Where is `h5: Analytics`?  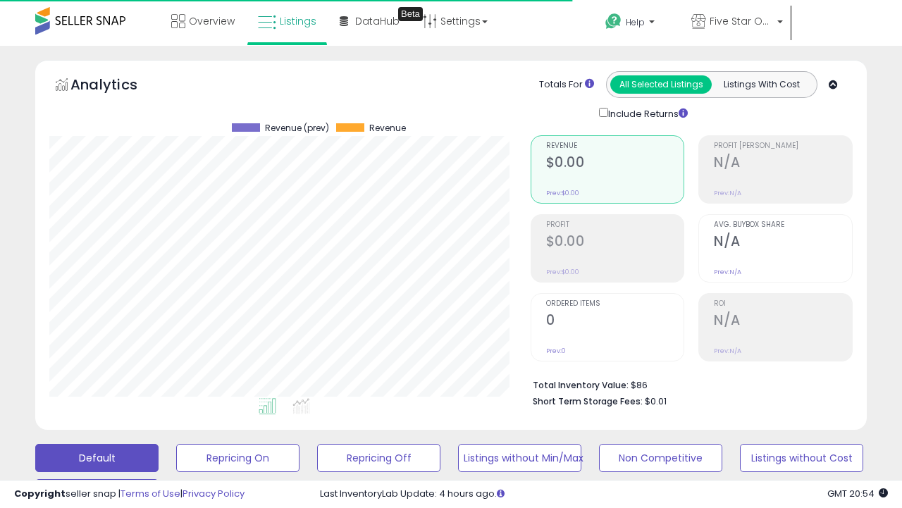
h5: Analytics is located at coordinates (118, 86).